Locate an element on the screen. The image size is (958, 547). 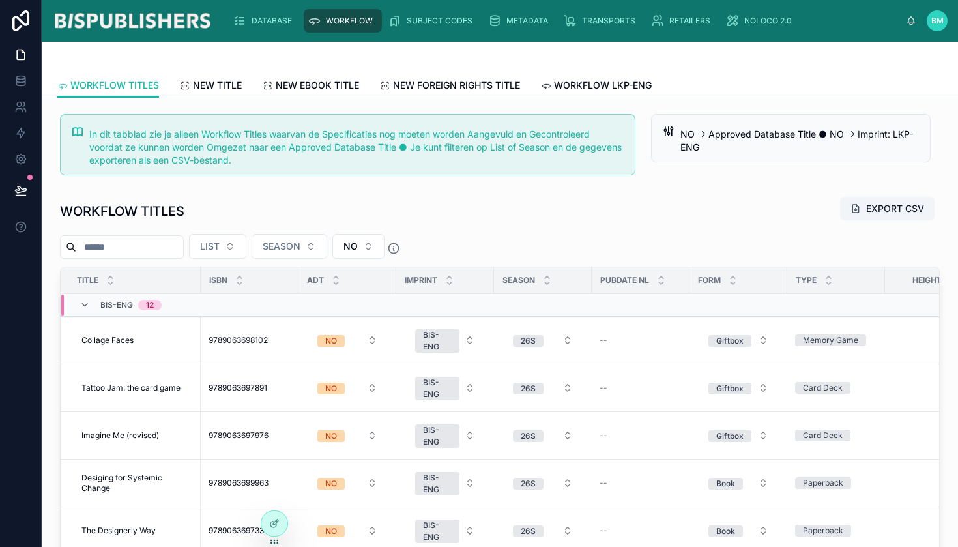
div: Memory Game is located at coordinates (830, 340).